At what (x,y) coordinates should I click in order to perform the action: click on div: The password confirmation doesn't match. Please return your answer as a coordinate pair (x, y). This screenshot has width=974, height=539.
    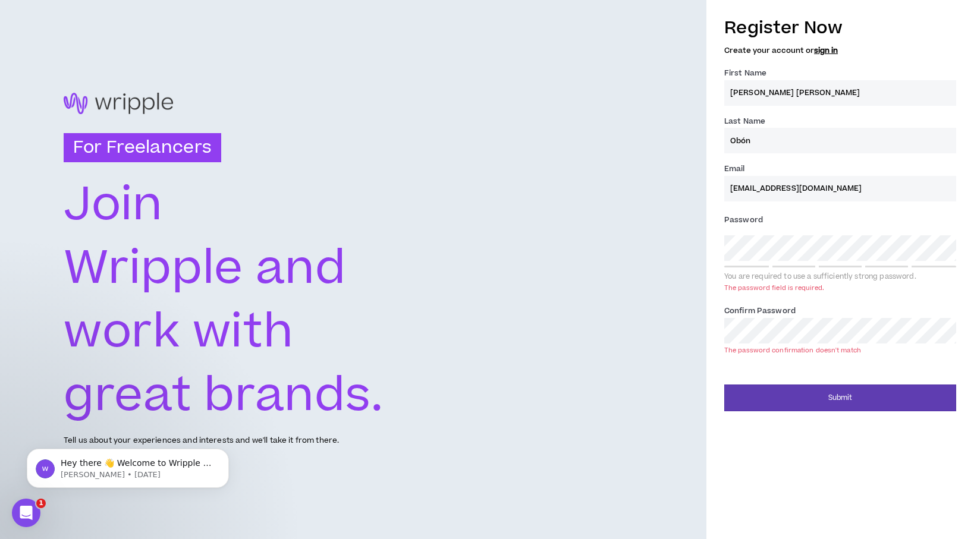
    Looking at the image, I should click on (793, 350).